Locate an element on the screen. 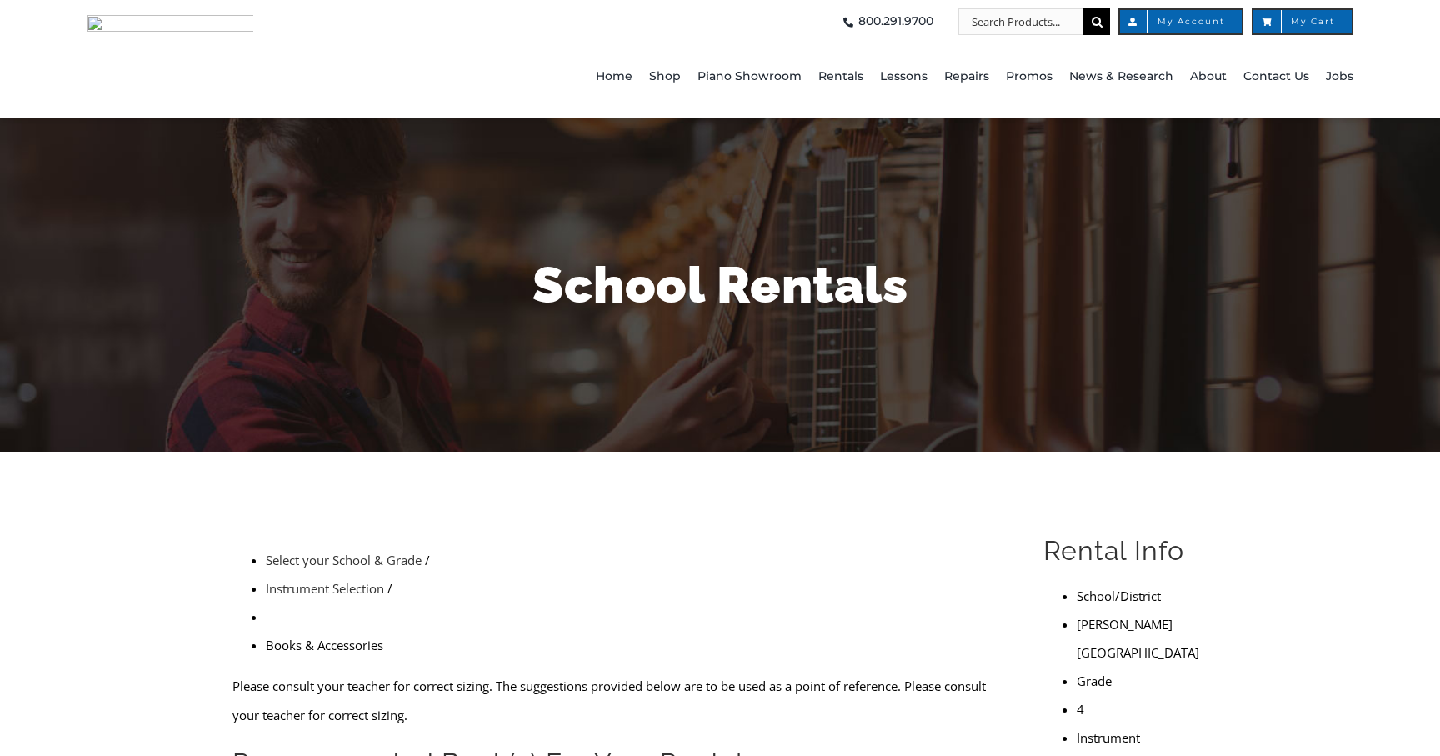  a: News & Research is located at coordinates (1121, 77).